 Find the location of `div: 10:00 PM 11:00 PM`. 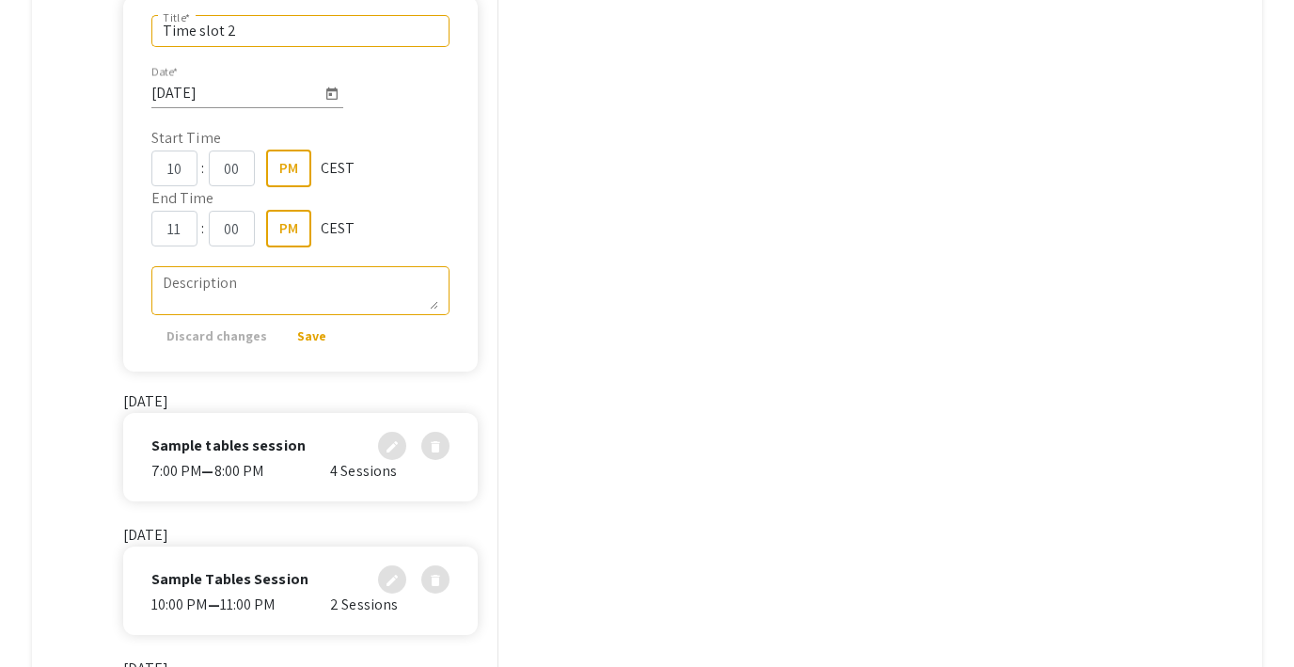

div: 10:00 PM 11:00 PM is located at coordinates (241, 605).